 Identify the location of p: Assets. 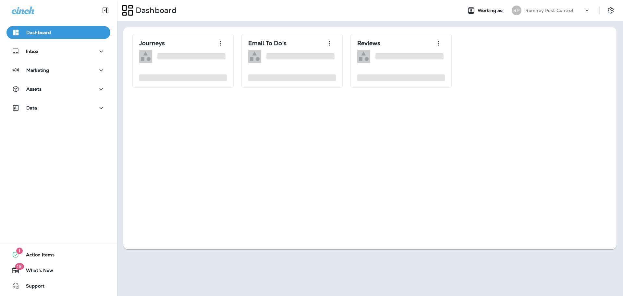
(34, 89).